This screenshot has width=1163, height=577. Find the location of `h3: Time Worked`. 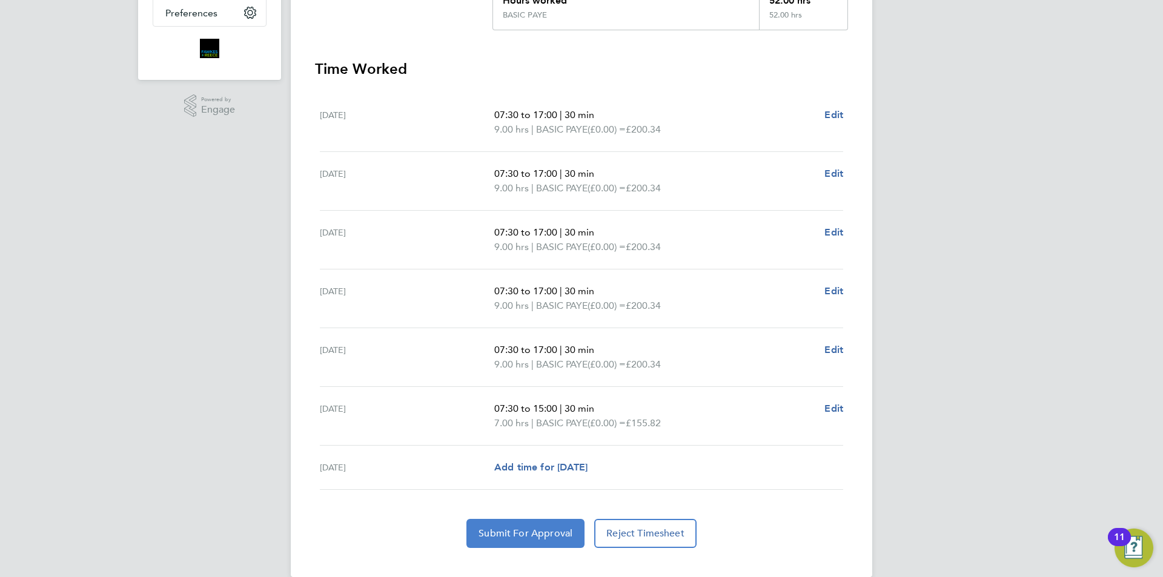

h3: Time Worked is located at coordinates (581, 69).